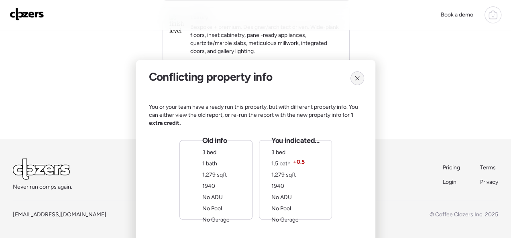  I want to click on span: Terms, so click(488, 167).